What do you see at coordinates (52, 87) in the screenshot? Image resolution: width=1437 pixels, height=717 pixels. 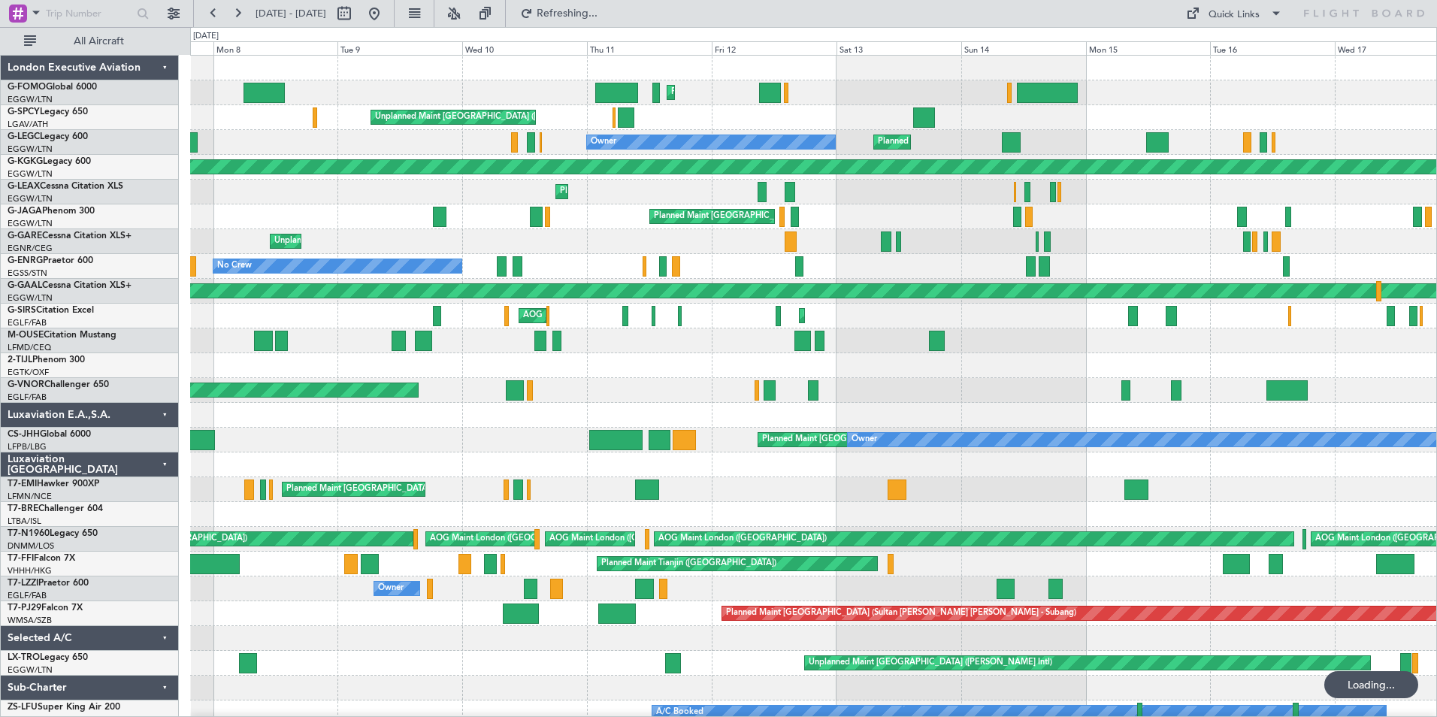 I see `a: G-FOMOGlobal 6000` at bounding box center [52, 87].